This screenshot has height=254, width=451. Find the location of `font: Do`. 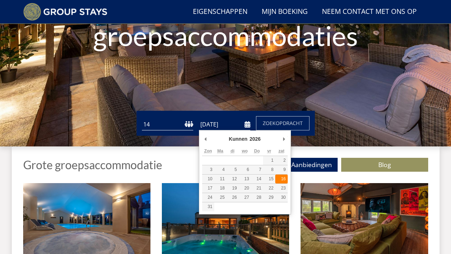

font: Do is located at coordinates (257, 151).